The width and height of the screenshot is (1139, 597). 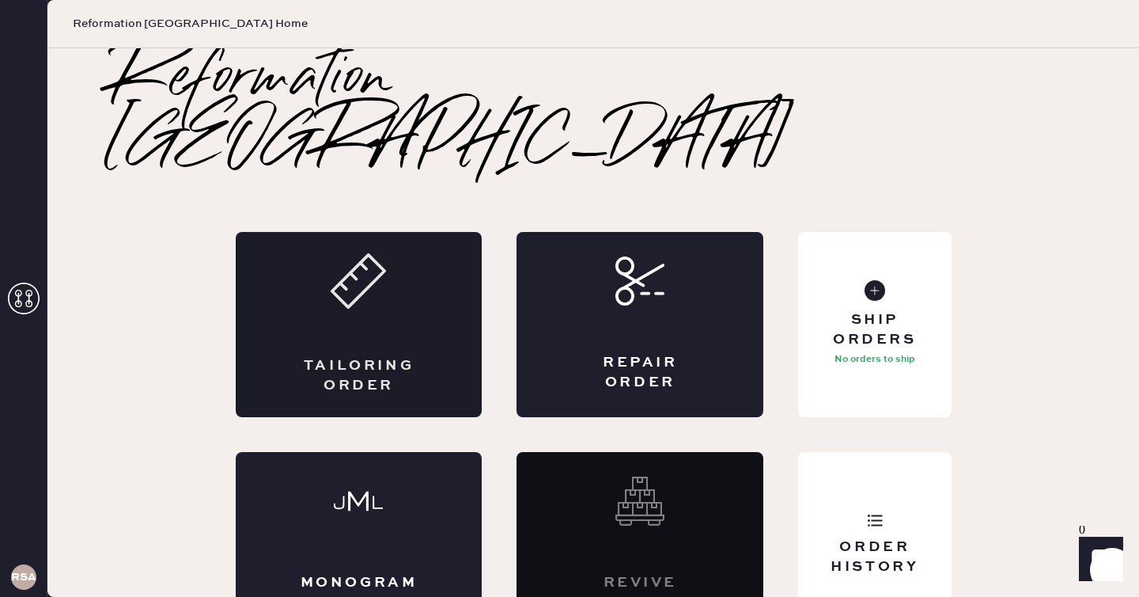 I want to click on p: No orders to ship, so click(x=875, y=359).